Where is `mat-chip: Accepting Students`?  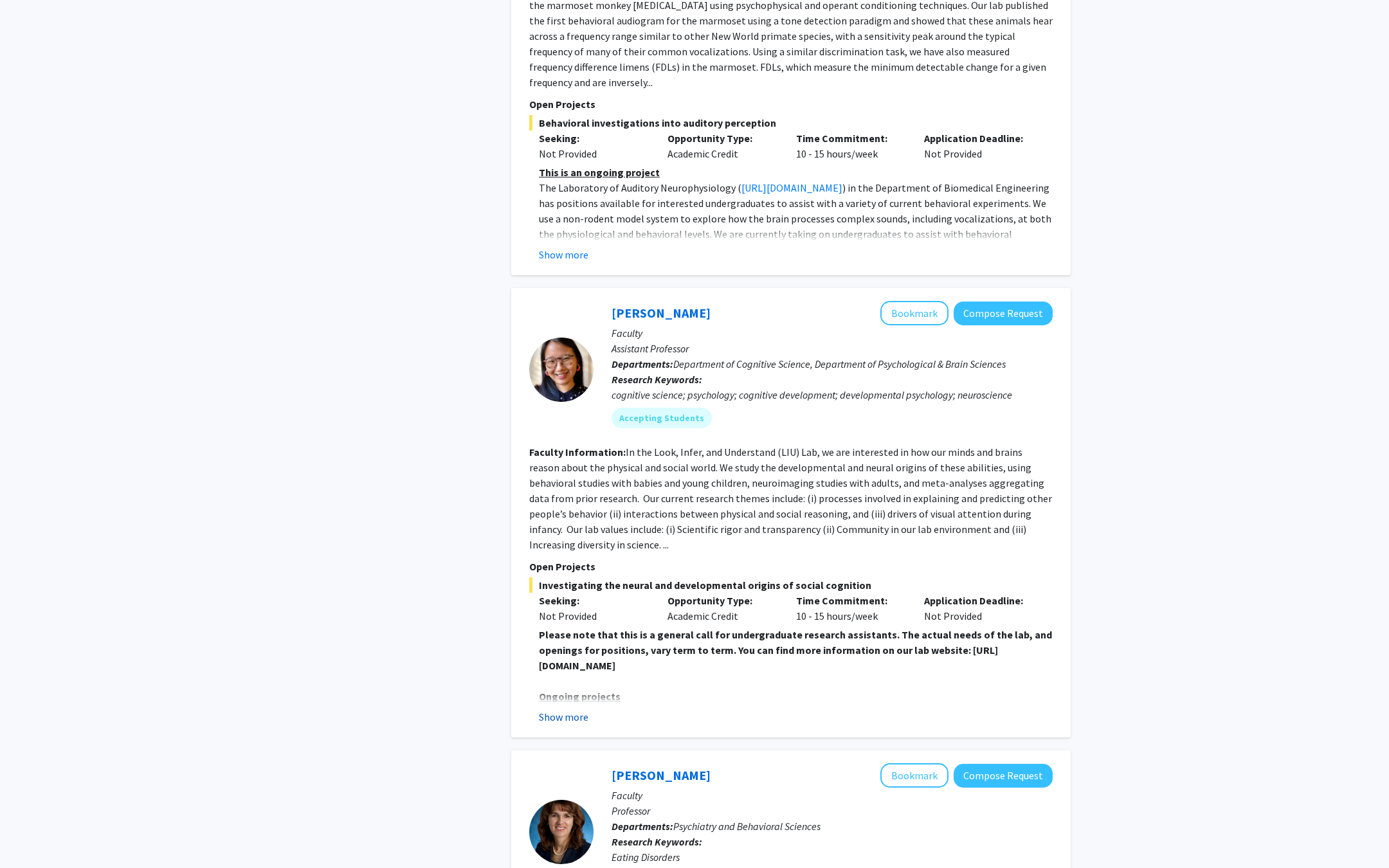 mat-chip: Accepting Students is located at coordinates (662, 418).